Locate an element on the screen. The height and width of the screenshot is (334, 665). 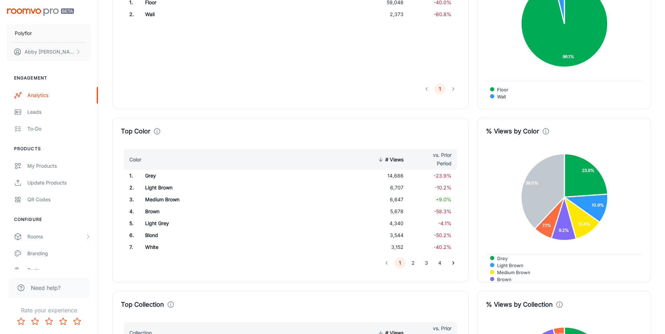
h4: % Views by Color is located at coordinates (512, 131).